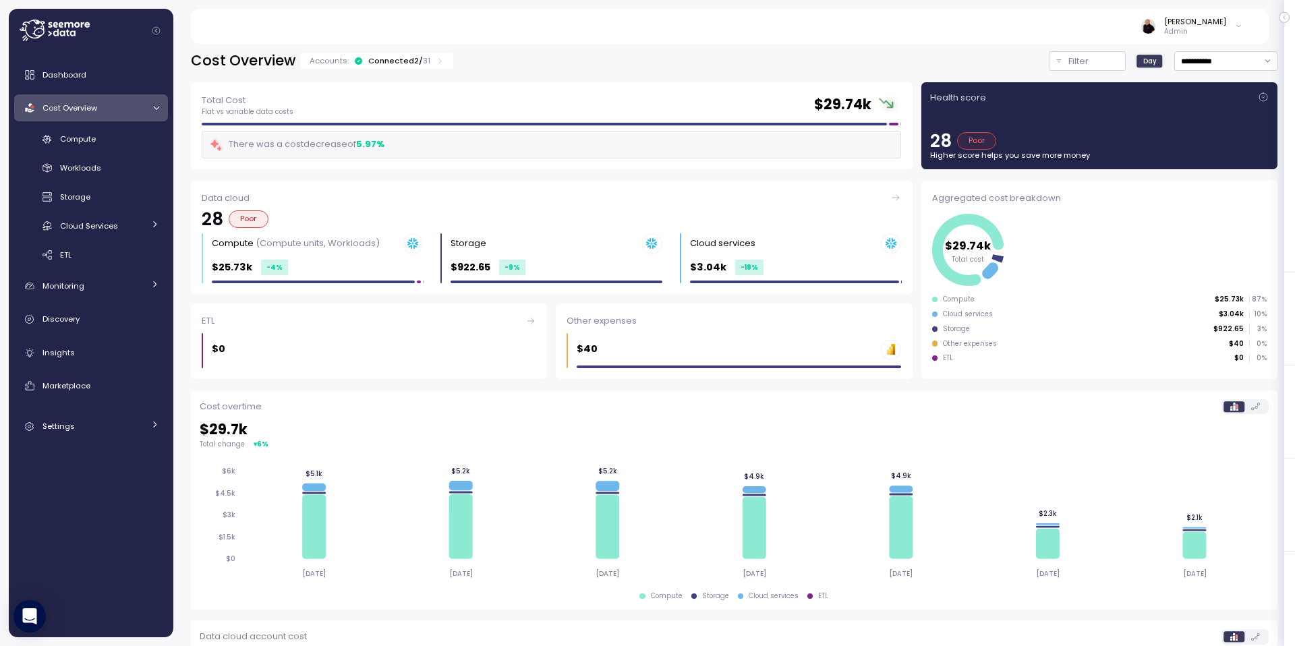 This screenshot has height=646, width=1295. I want to click on a: ETL$0, so click(369, 341).